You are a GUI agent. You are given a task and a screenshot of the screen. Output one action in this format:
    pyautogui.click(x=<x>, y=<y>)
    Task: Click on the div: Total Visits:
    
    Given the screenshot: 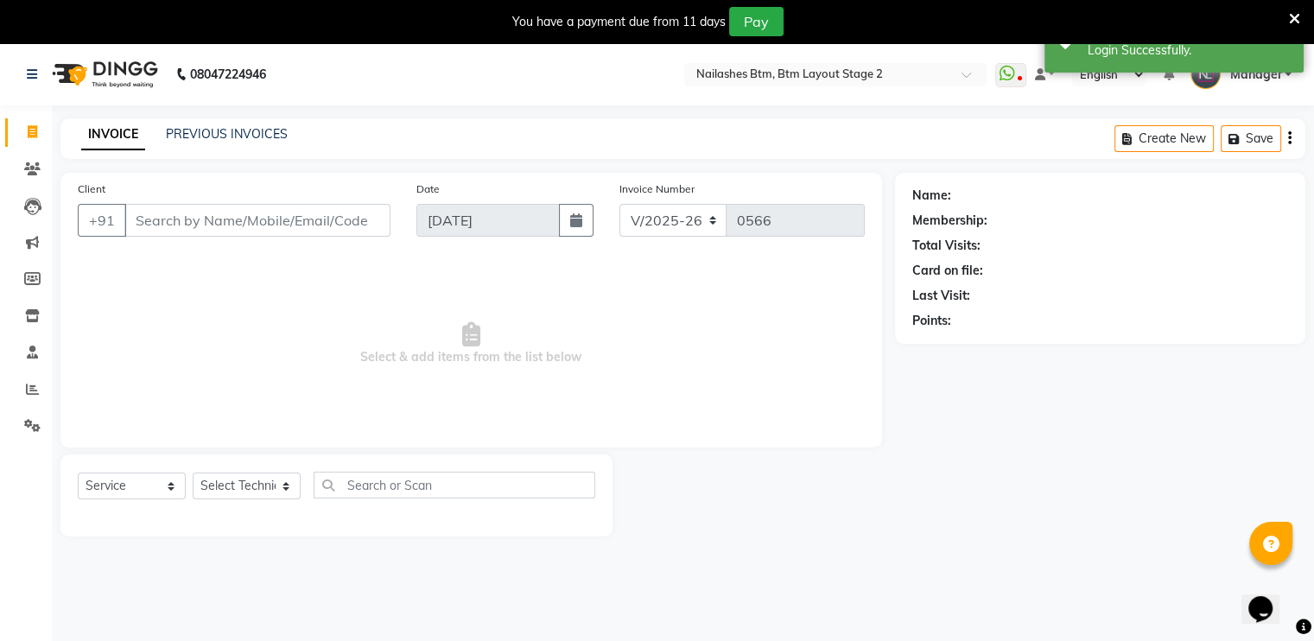 What is the action you would take?
    pyautogui.click(x=946, y=245)
    